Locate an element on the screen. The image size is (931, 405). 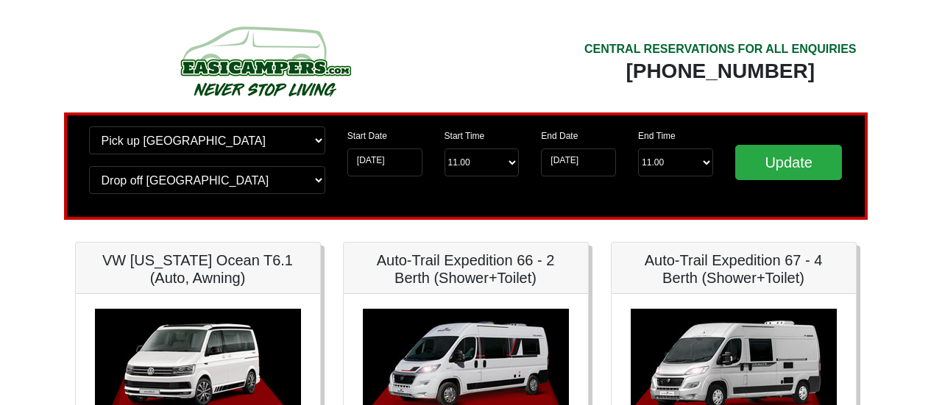
h5: Auto-Trail Expedition 67 - 4 Berth (Shower+Toilet) is located at coordinates (733, 269).